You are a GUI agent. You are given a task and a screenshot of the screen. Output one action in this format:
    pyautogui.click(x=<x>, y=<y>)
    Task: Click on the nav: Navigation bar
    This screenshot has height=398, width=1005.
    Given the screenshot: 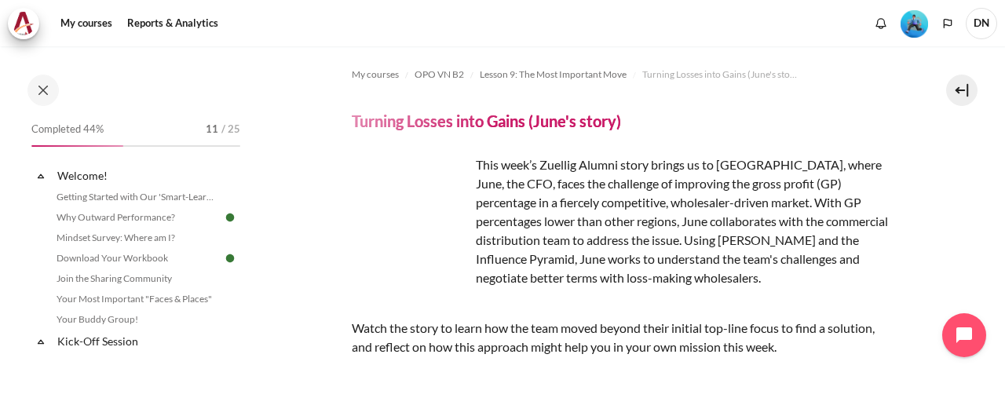 What is the action you would take?
    pyautogui.click(x=623, y=75)
    